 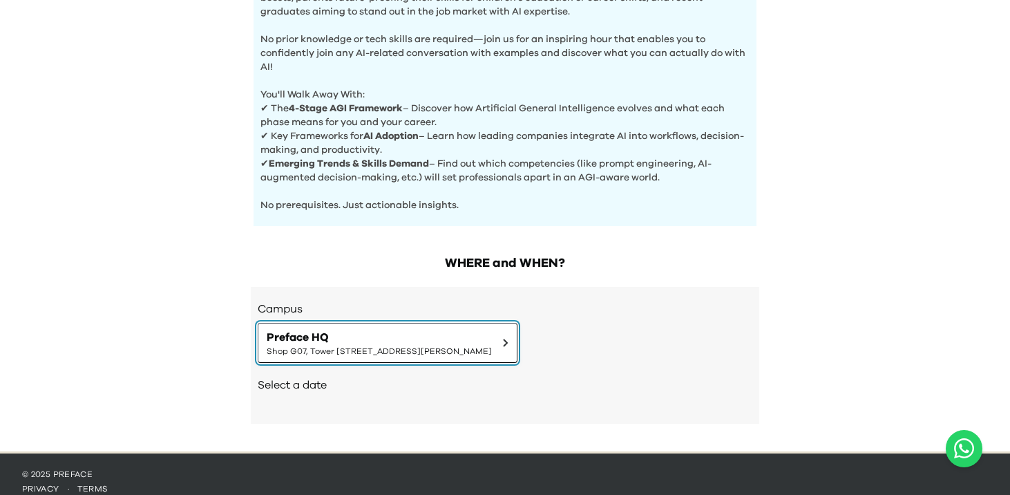 What do you see at coordinates (505, 474) in the screenshot?
I see `p: © 2025 Preface` at bounding box center [505, 474].